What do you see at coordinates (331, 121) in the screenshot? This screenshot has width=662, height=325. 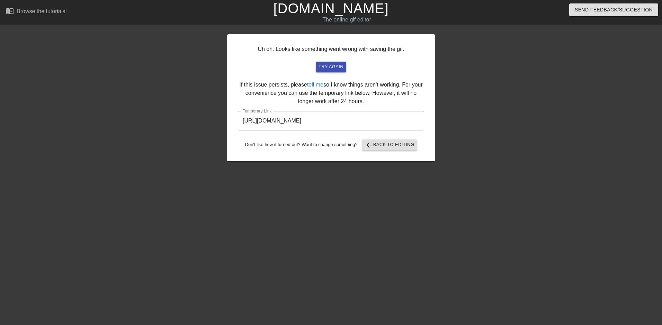 I see `input: bare` at bounding box center [331, 121].